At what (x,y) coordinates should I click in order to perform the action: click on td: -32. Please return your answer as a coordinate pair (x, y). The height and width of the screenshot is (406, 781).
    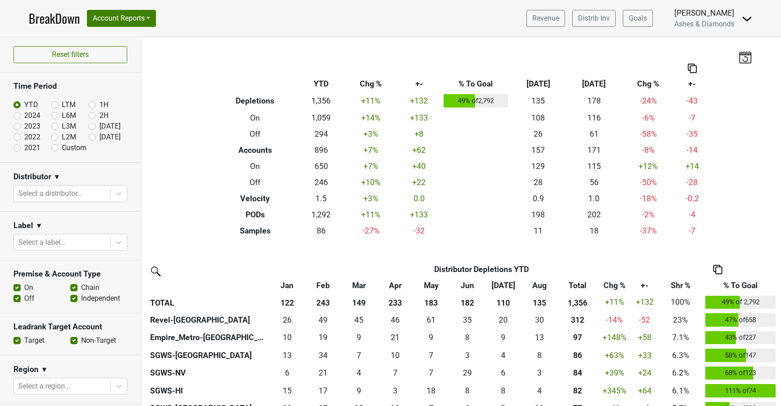
    Looking at the image, I should click on (419, 231).